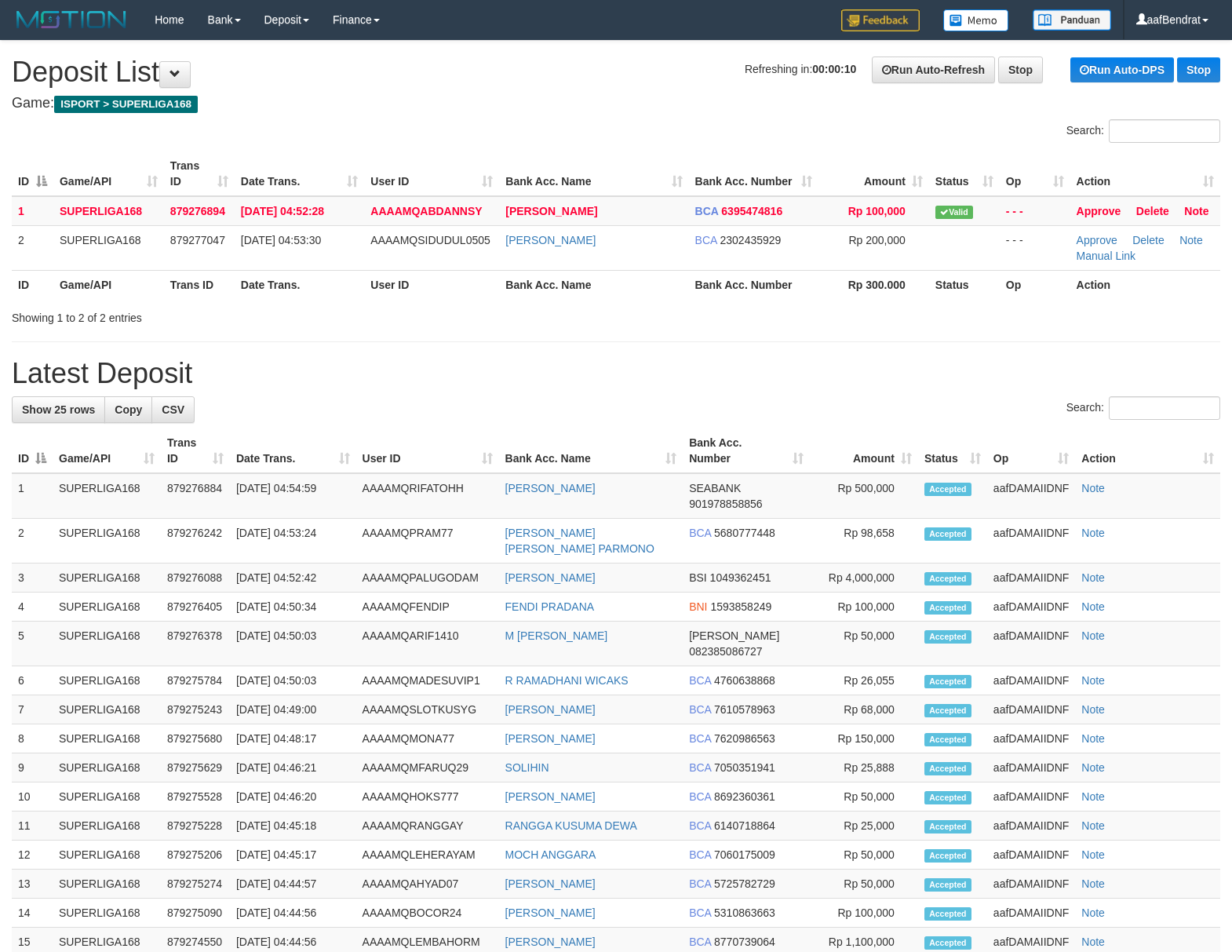 The image size is (1232, 952). Describe the element at coordinates (1097, 241) in the screenshot. I see `a: Approve` at that location.